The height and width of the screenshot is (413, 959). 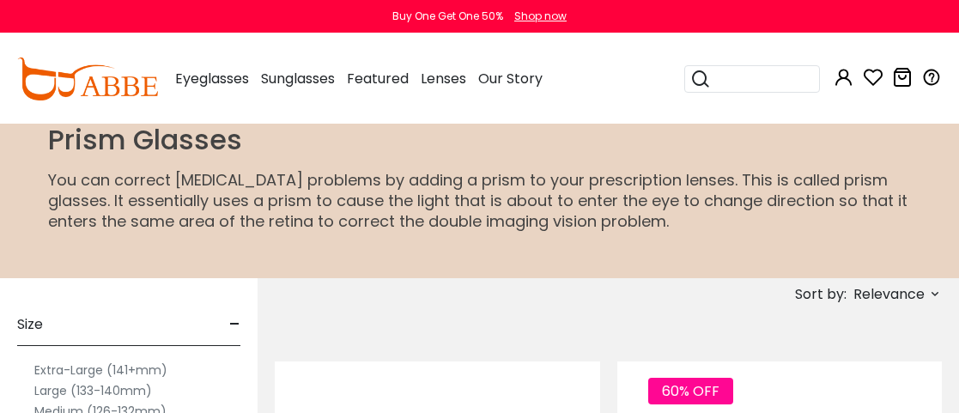 I want to click on h1: Prism Glasses, so click(x=500, y=140).